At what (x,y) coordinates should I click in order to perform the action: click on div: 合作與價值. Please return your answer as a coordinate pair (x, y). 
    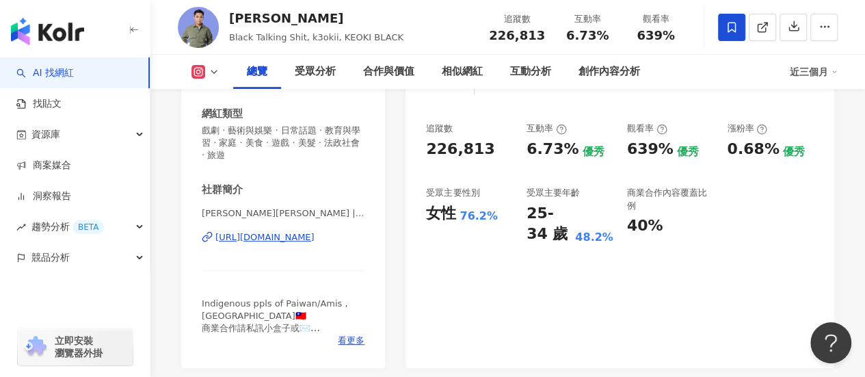
    Looking at the image, I should click on (388, 72).